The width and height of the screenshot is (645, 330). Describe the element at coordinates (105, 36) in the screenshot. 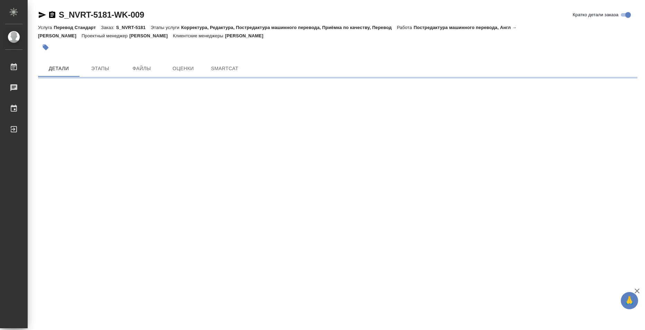

I see `p: Проектный менеджер` at that location.